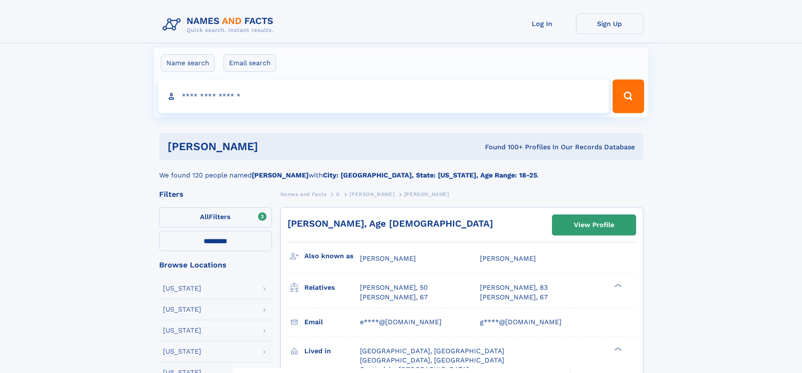 This screenshot has width=802, height=373. I want to click on div: Found 100+ Profiles In Our Records Database, so click(503, 147).